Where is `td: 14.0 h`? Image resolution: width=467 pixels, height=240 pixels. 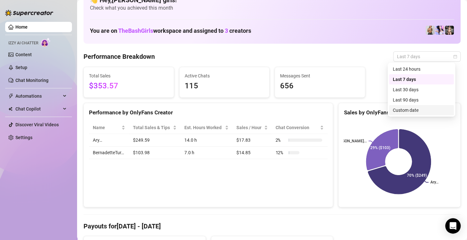 td: 14.0 h is located at coordinates (206, 140).